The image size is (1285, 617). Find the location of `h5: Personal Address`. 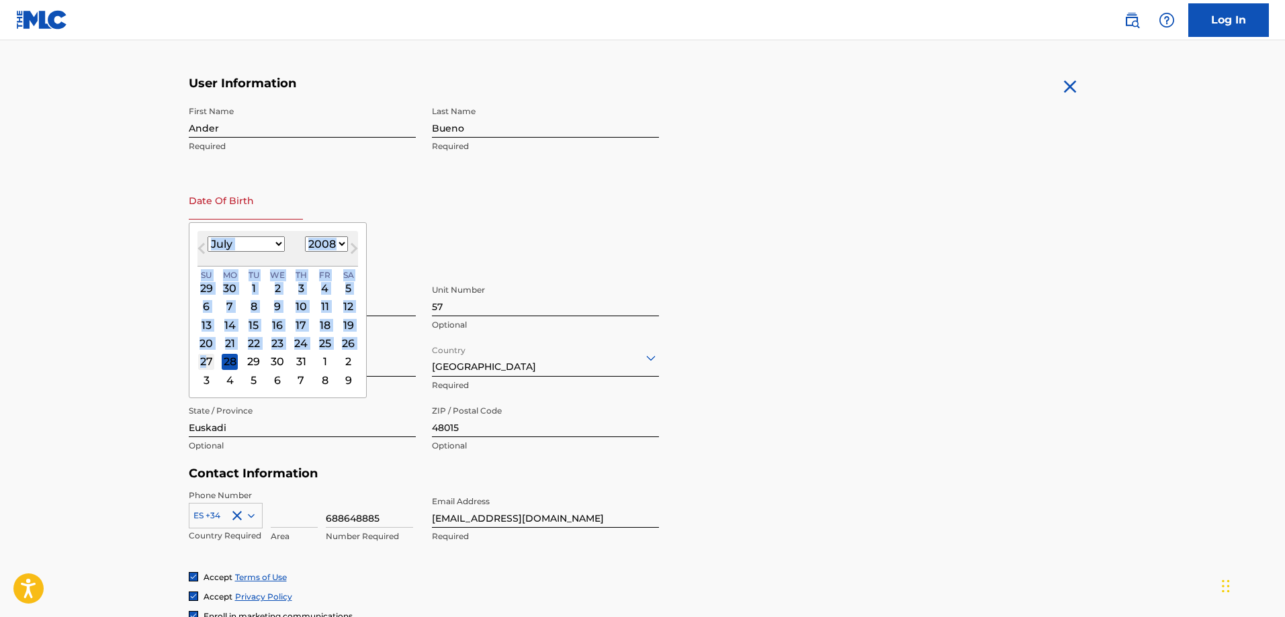

h5: Personal Address is located at coordinates (643, 271).